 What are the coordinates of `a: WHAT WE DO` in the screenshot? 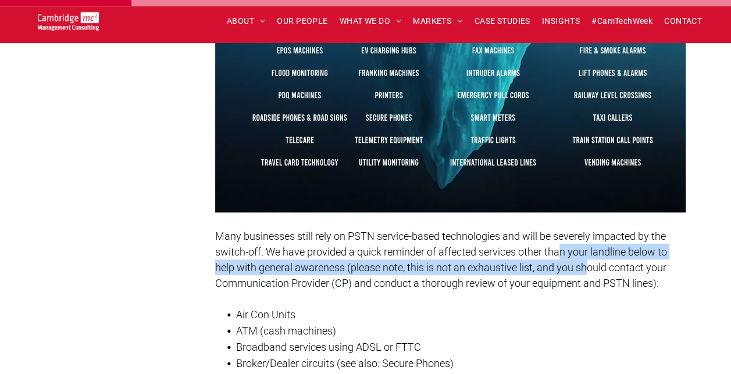 It's located at (370, 21).